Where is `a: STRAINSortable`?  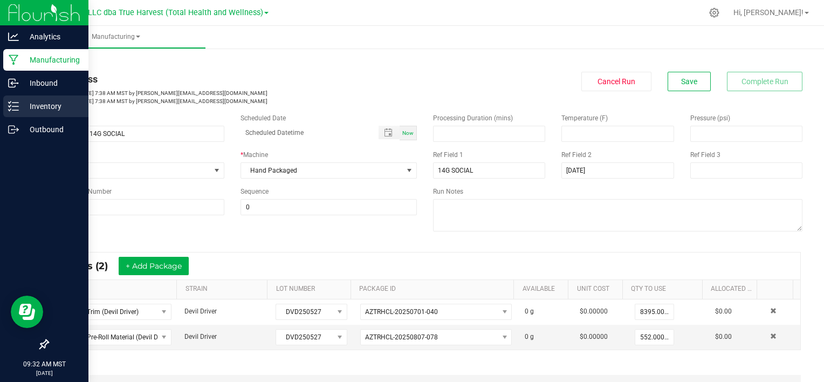
a: STRAINSortable is located at coordinates (224, 289).